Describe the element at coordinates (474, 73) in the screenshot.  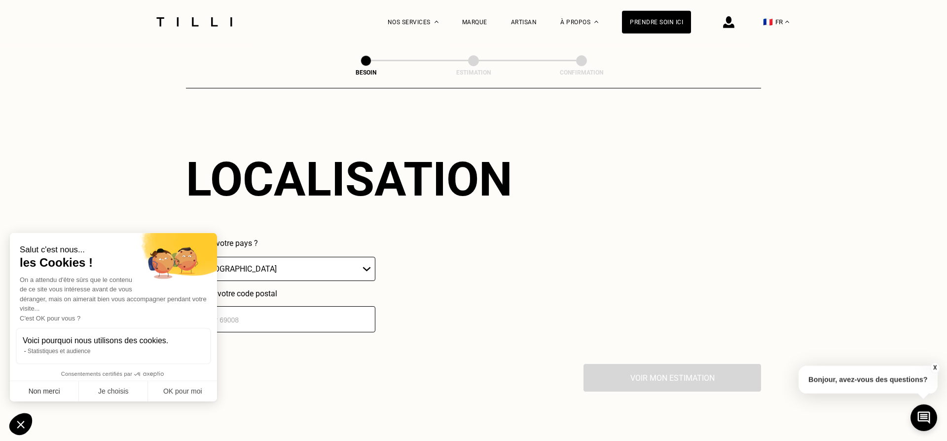
I see `div: Estimation` at that location.